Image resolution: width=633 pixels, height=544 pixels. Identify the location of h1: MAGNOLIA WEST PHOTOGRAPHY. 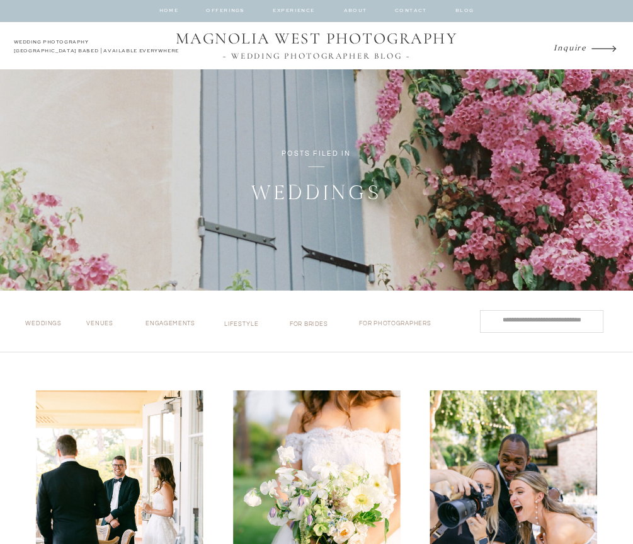
(316, 40).